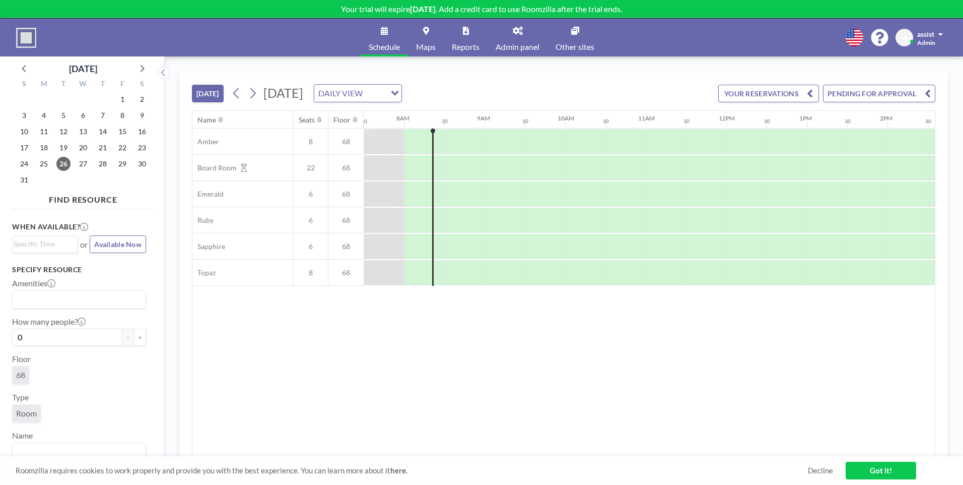 This screenshot has height=485, width=963. I want to click on span: Sunday, August 31, 2025, so click(24, 180).